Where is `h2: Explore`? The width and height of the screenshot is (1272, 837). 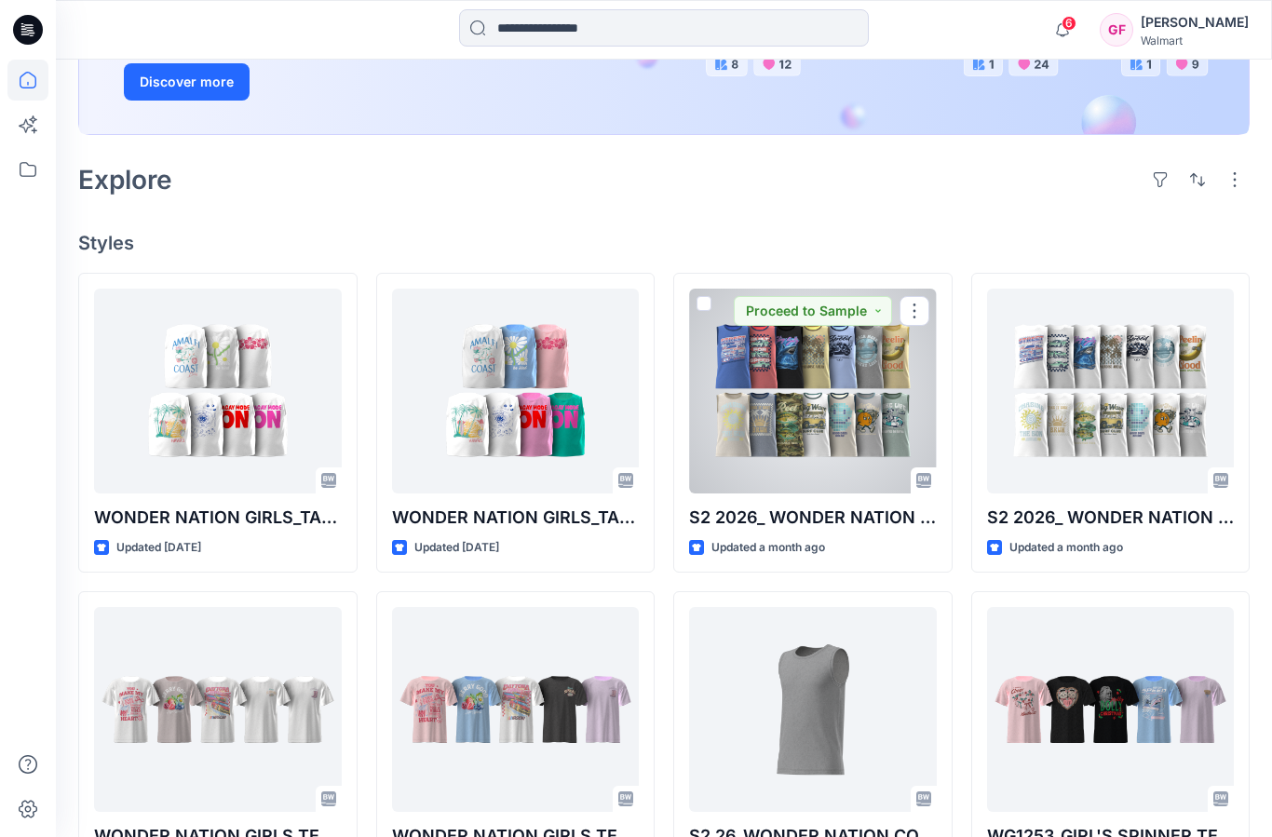 h2: Explore is located at coordinates (125, 180).